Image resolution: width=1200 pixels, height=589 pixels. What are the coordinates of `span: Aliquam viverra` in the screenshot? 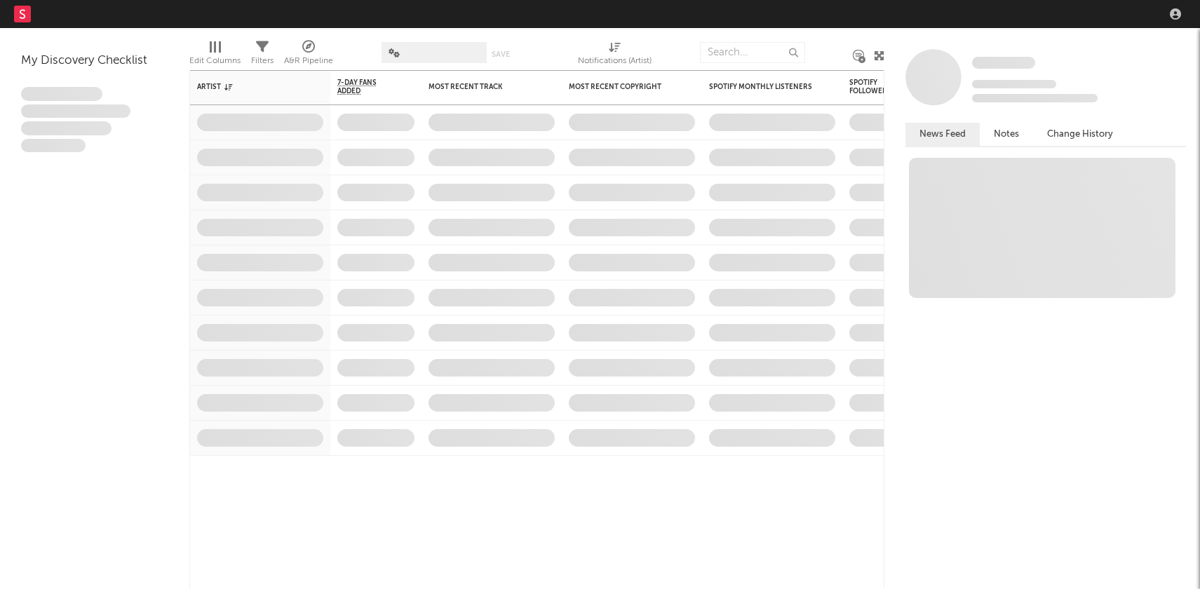 It's located at (53, 146).